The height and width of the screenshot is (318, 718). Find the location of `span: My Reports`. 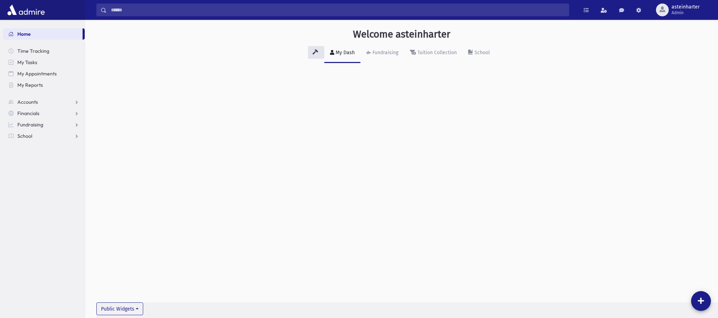

span: My Reports is located at coordinates (30, 85).